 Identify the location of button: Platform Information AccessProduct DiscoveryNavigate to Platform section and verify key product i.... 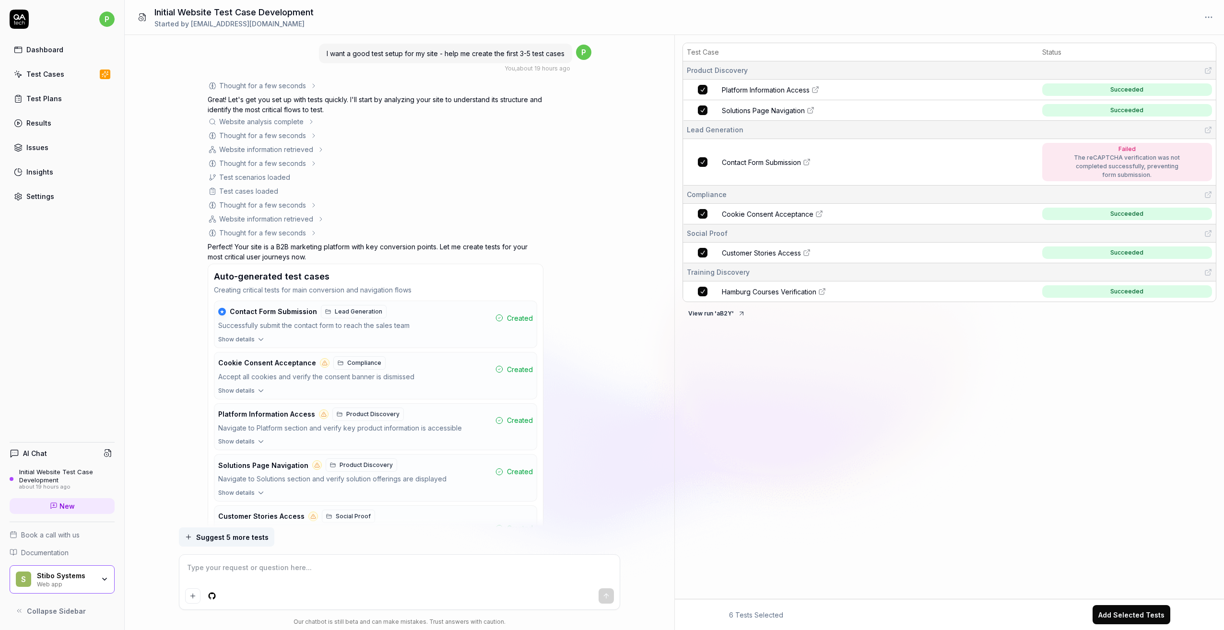
(376, 421).